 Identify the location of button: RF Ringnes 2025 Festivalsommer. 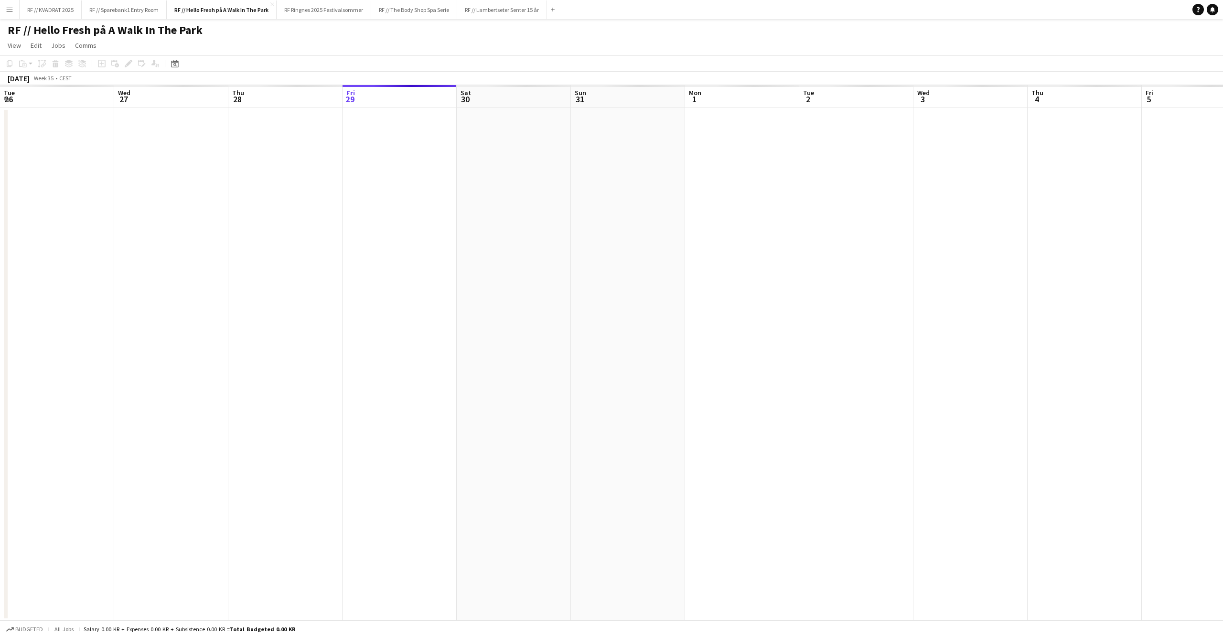
(324, 10).